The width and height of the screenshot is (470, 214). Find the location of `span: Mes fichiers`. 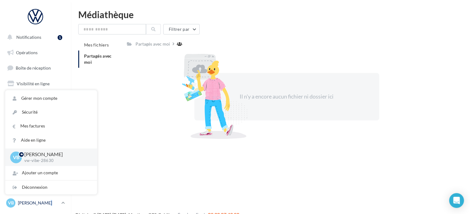

span: Mes fichiers is located at coordinates (96, 45).